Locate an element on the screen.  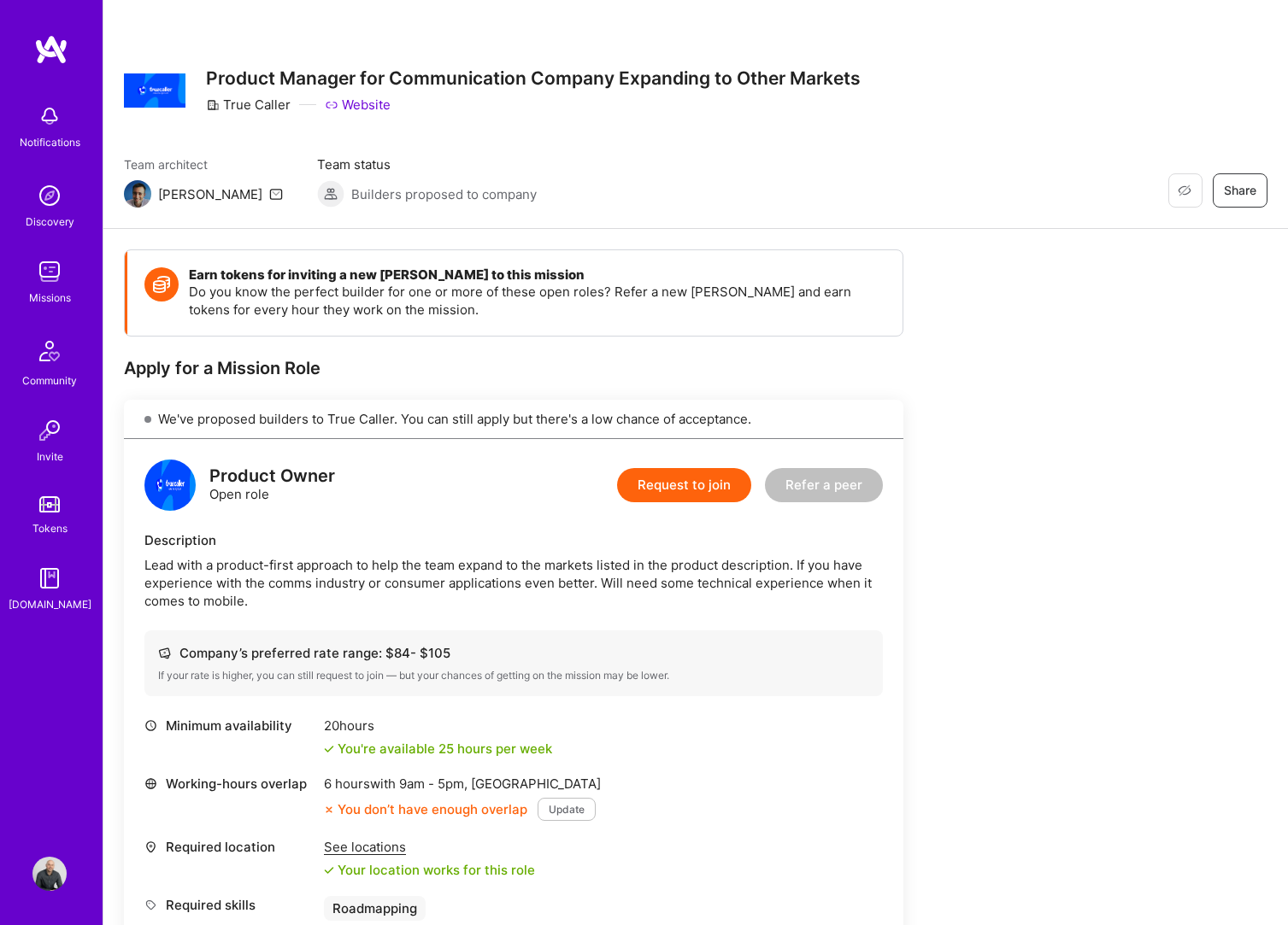
span: Share is located at coordinates (1240, 190).